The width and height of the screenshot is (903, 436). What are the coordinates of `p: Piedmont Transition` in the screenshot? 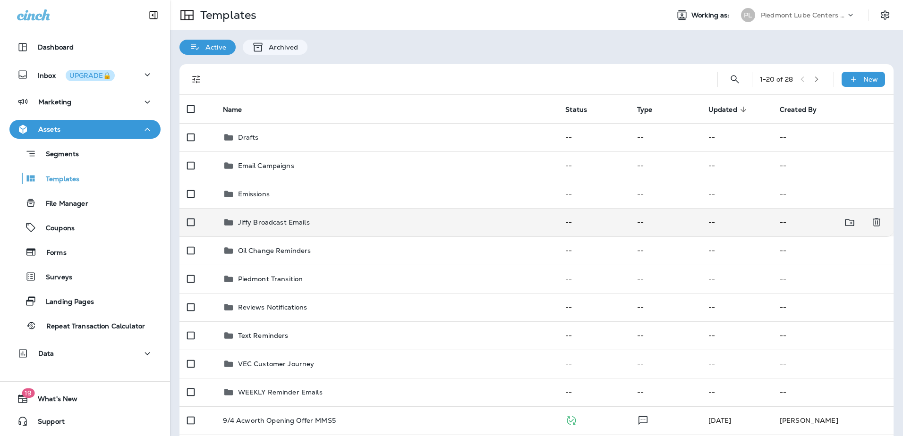 It's located at (271, 279).